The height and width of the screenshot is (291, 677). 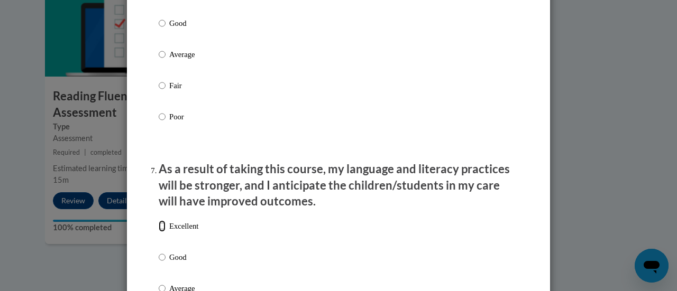 I want to click on input: Fair, so click(x=162, y=86).